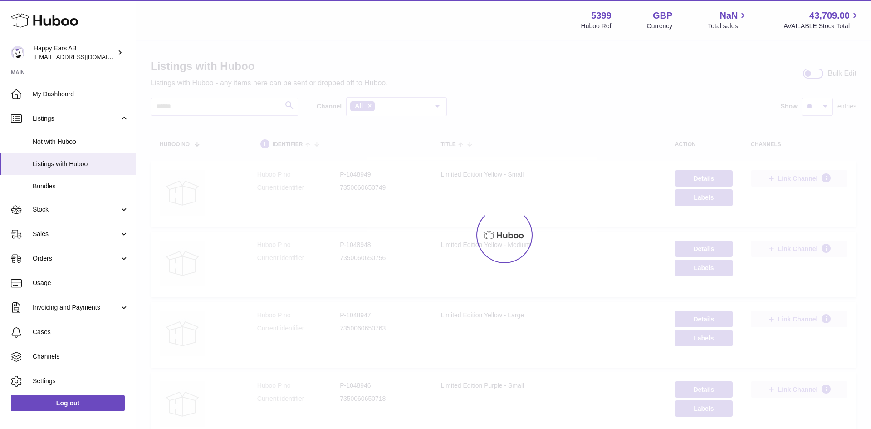 Image resolution: width=871 pixels, height=429 pixels. Describe the element at coordinates (81, 332) in the screenshot. I see `span: Cases` at that location.